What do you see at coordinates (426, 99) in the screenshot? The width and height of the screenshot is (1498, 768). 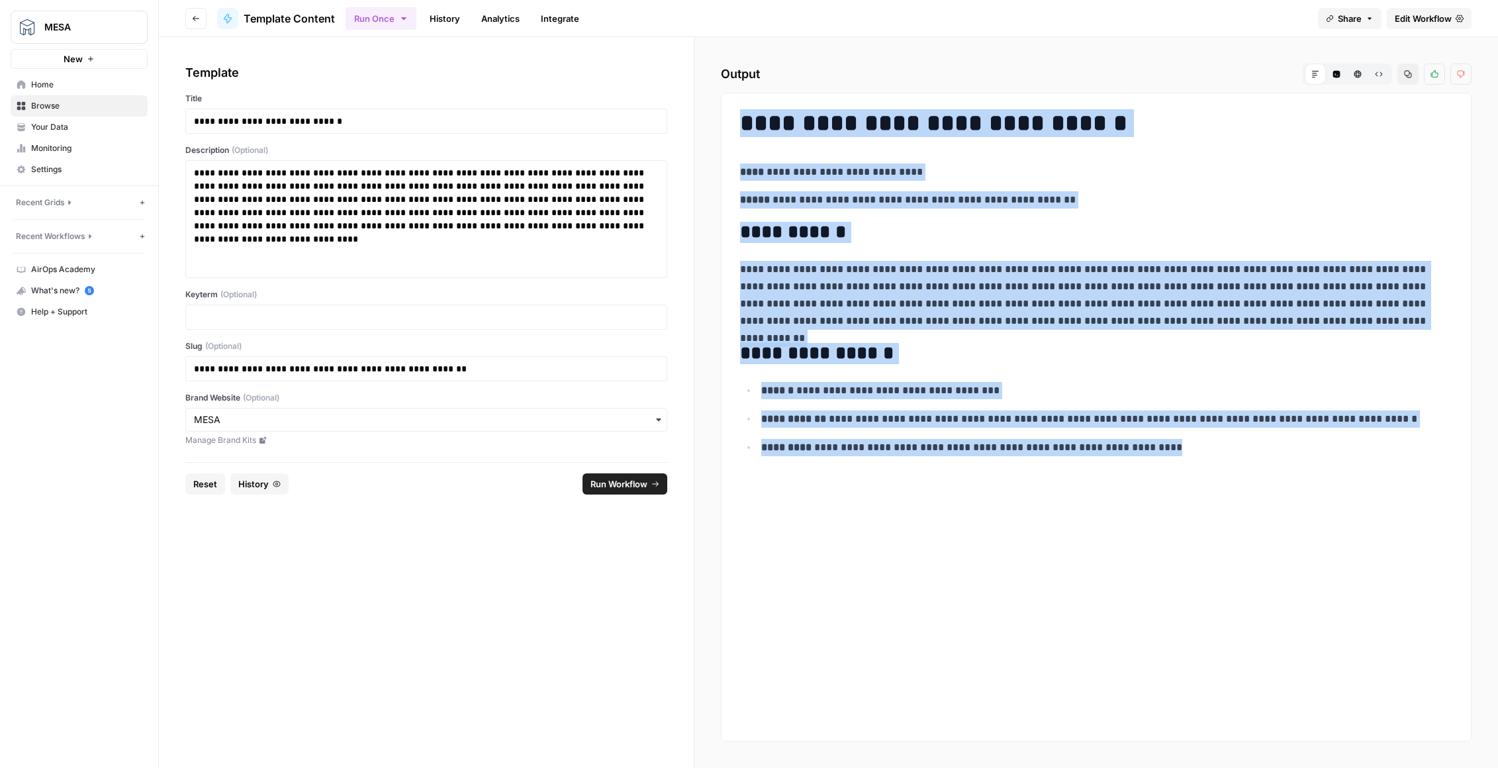 I see `label: Title` at bounding box center [426, 99].